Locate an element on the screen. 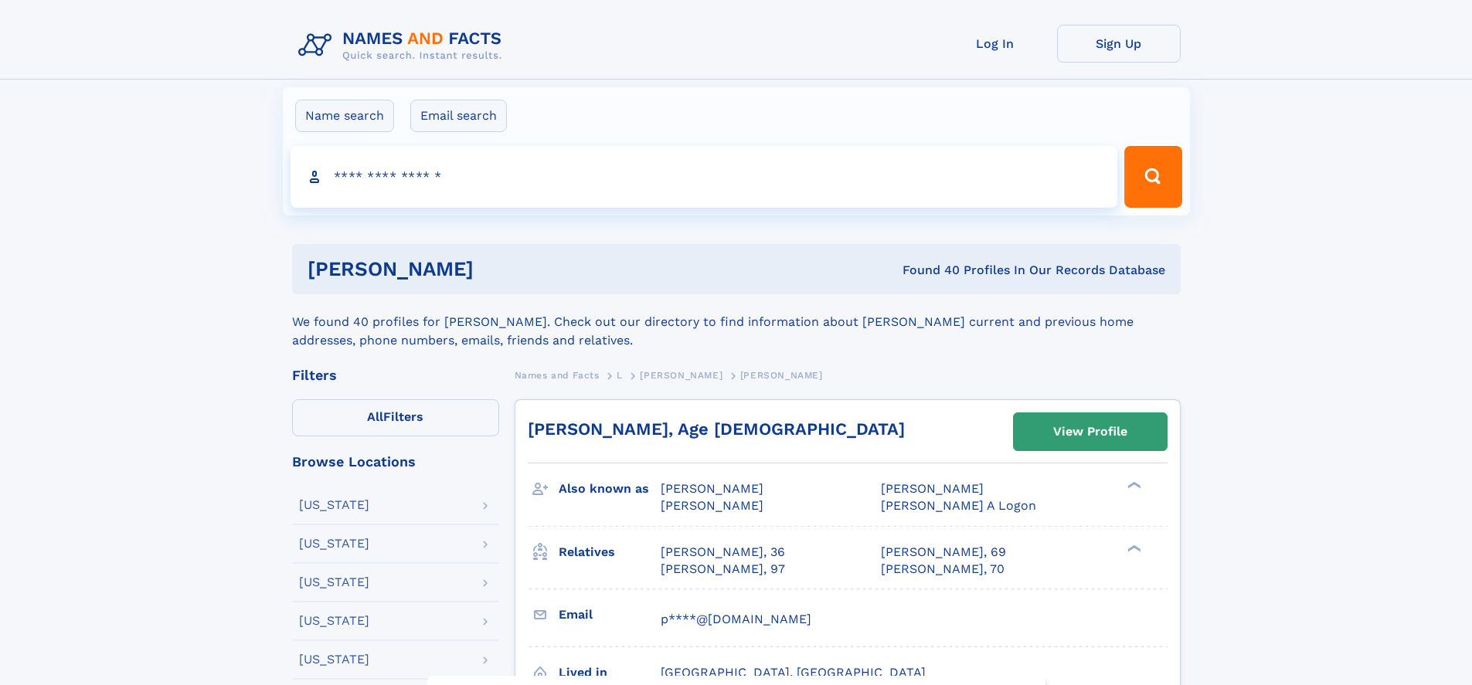  label: Filters is located at coordinates (396, 418).